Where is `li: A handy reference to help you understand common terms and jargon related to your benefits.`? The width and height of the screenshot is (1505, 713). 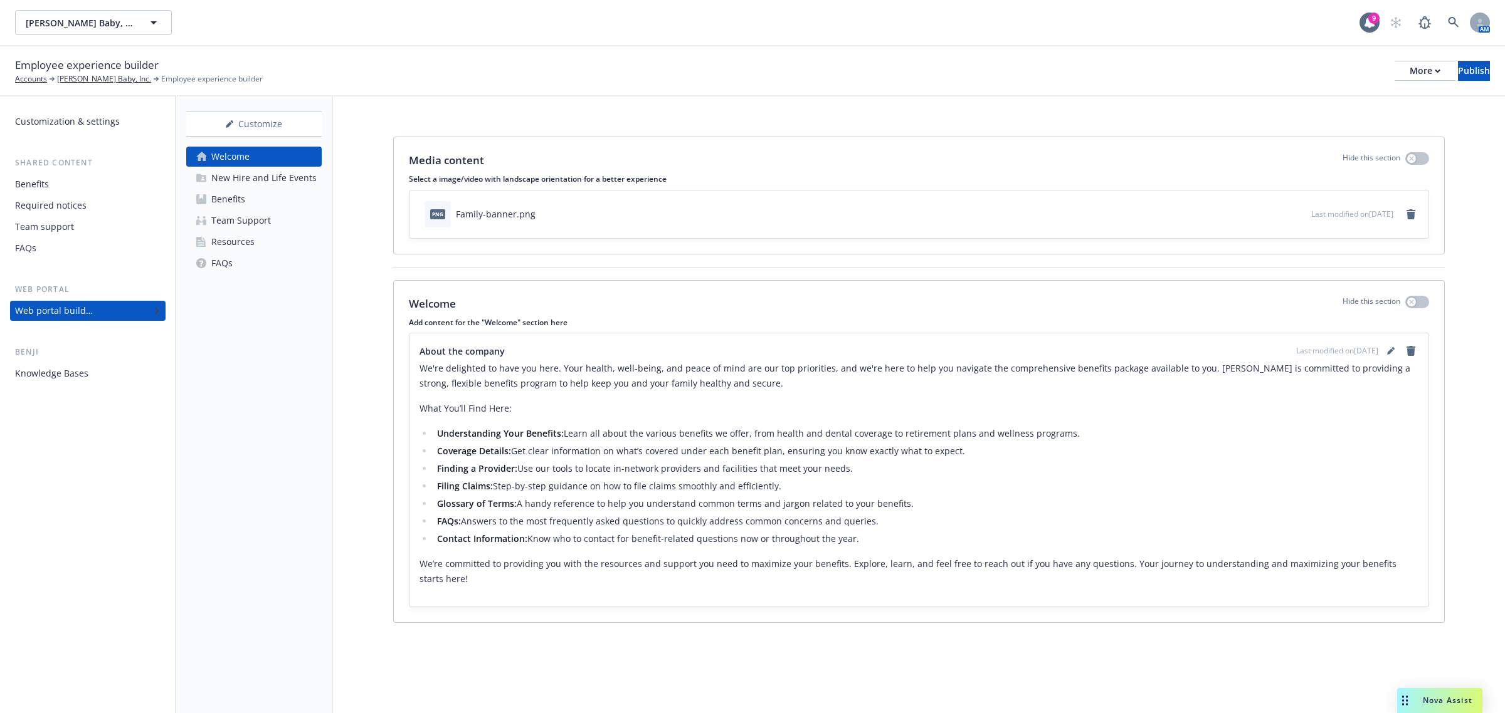
li: A handy reference to help you understand common terms and jargon related to your benefits. is located at coordinates (925, 504).